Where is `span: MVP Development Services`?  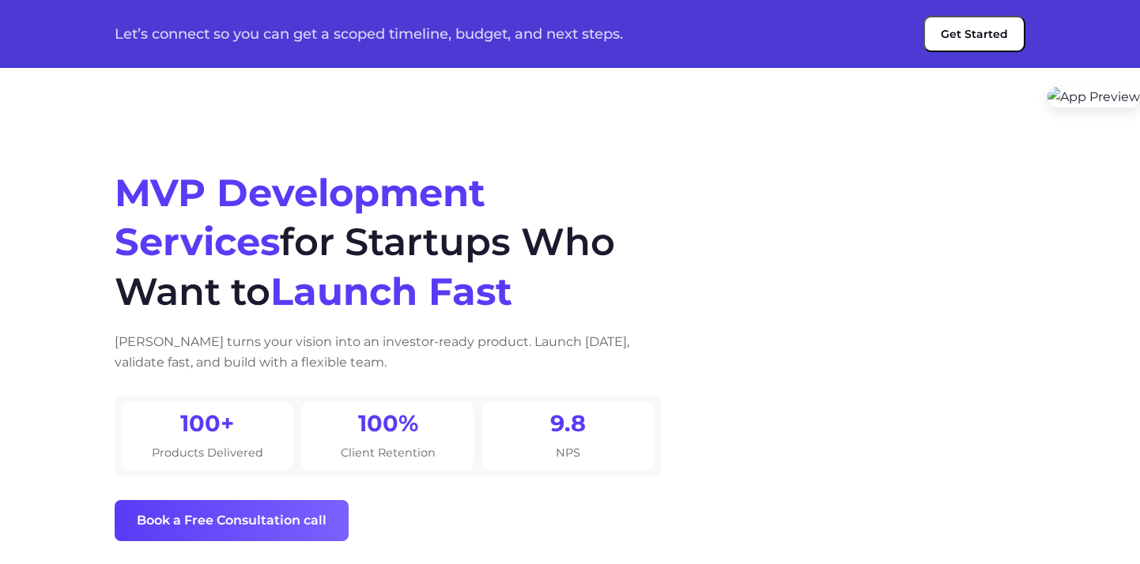 span: MVP Development Services is located at coordinates (300, 217).